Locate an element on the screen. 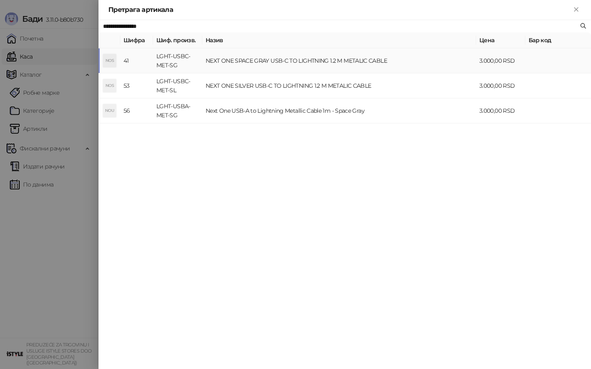  td: LGHT-USBC-MET-SL is located at coordinates (178, 86).